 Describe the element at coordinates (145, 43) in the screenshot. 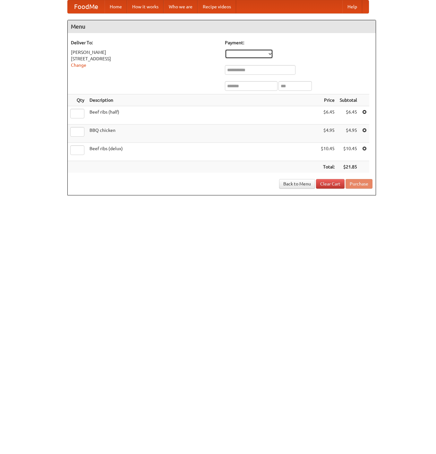

I see `h5: Deliver To:` at that location.